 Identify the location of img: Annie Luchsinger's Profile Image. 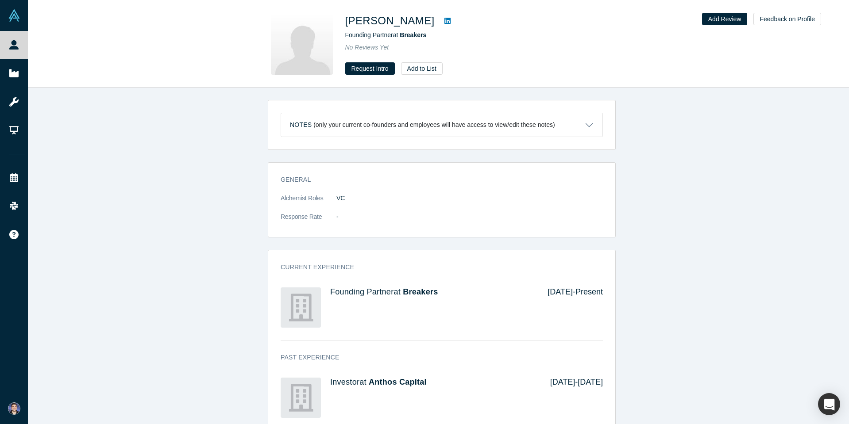
(302, 44).